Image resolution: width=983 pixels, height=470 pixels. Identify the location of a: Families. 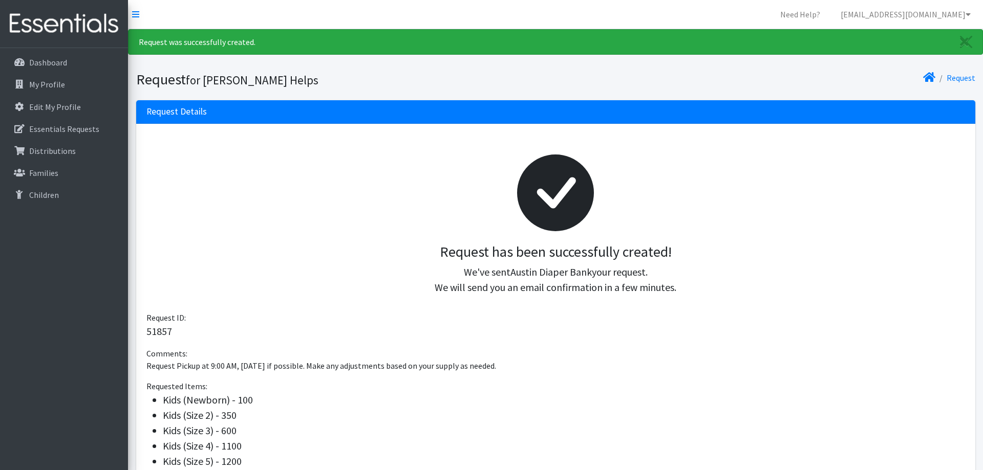
(64, 173).